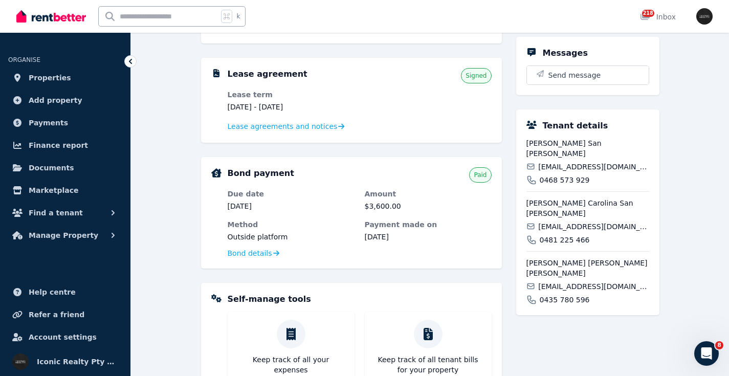  I want to click on dt: Payment made on, so click(428, 225).